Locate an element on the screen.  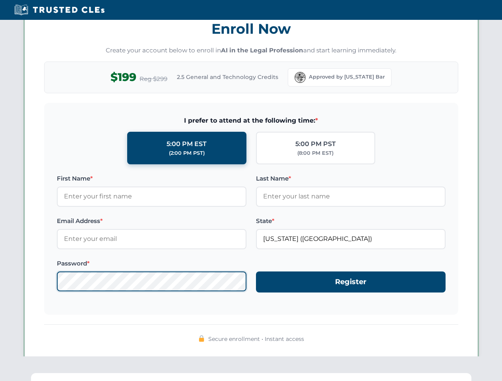
input: Florida (FL) is located at coordinates (350, 239).